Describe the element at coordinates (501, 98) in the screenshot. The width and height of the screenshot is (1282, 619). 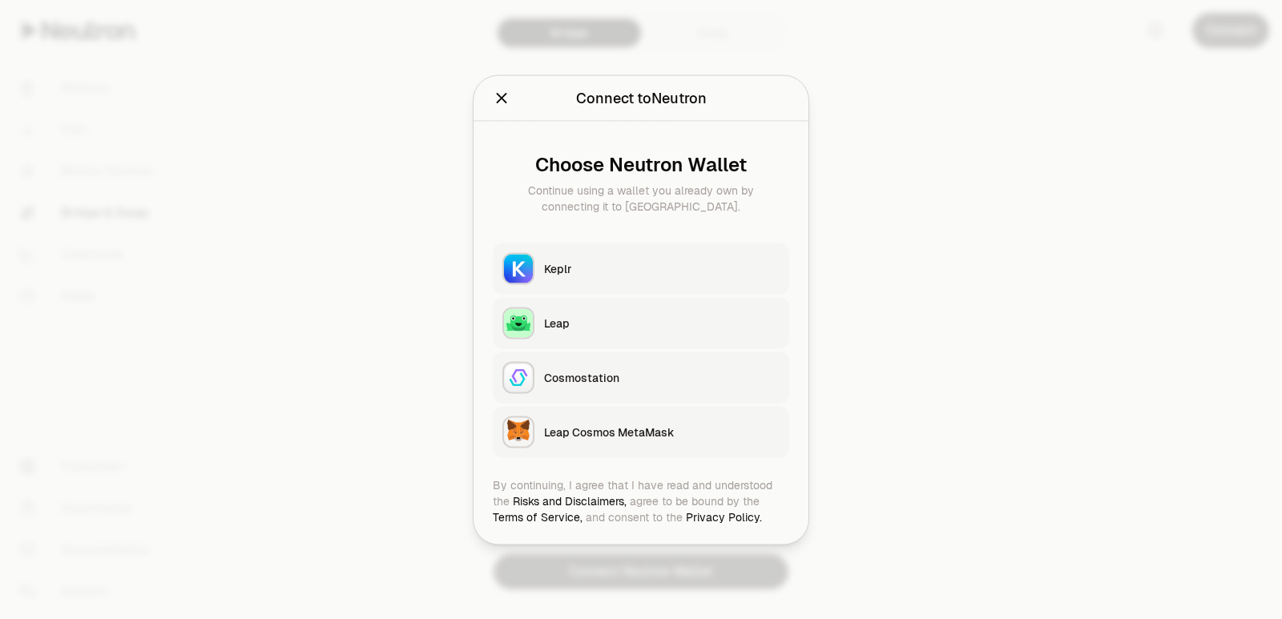
I see `button: Close` at that location.